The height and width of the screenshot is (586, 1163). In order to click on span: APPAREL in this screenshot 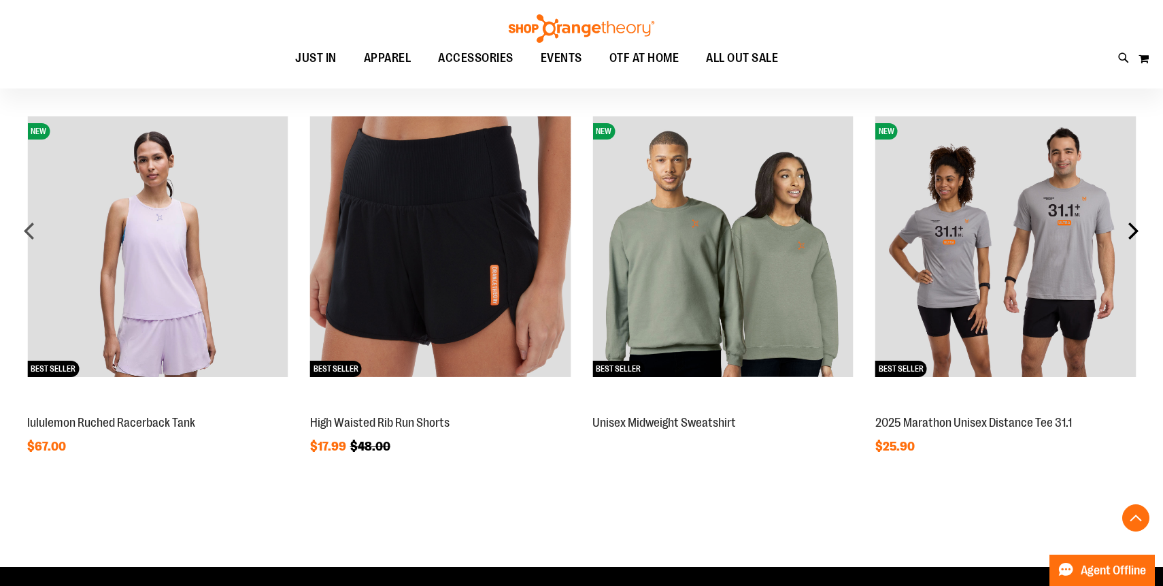, I will do `click(388, 58)`.